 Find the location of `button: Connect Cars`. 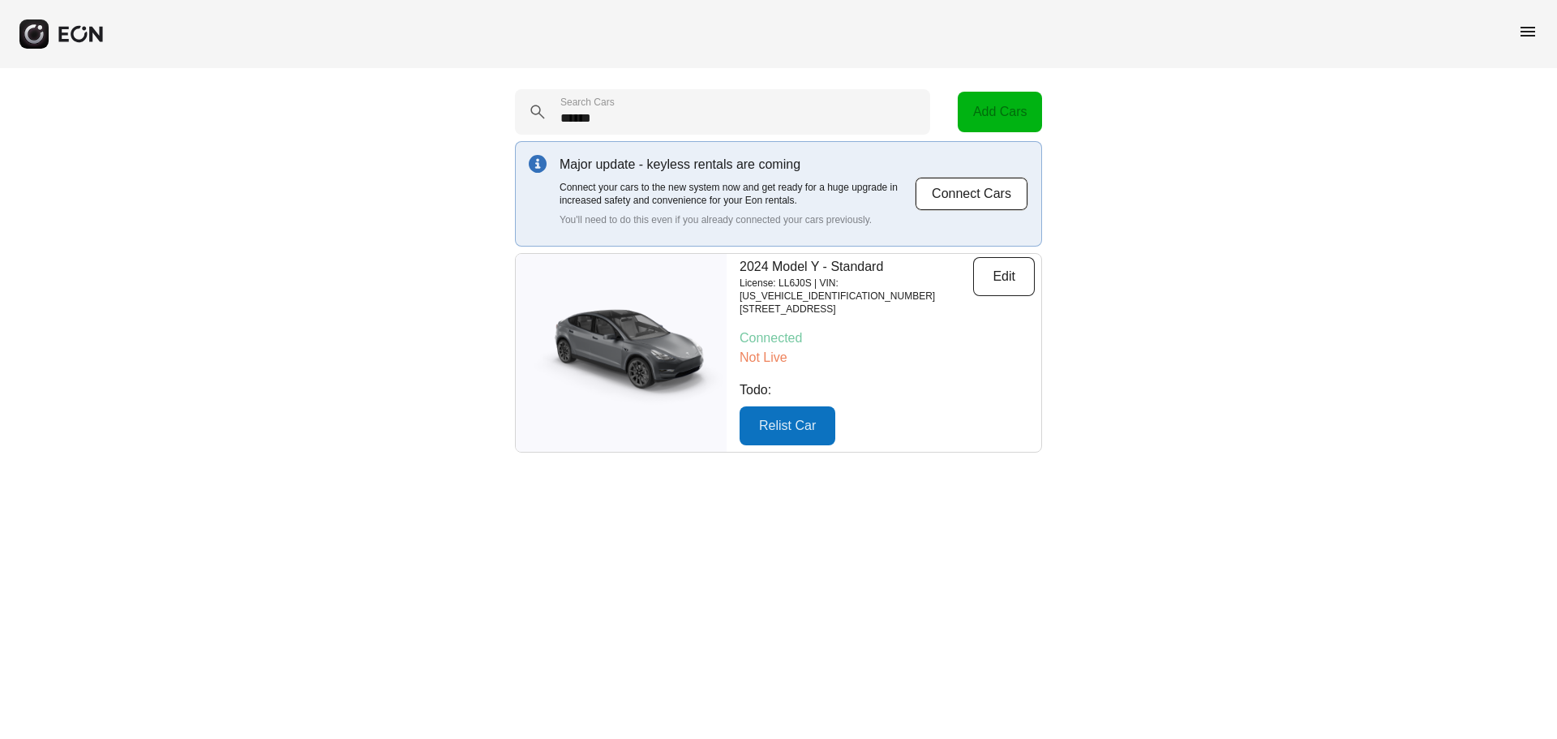

button: Connect Cars is located at coordinates (972, 194).